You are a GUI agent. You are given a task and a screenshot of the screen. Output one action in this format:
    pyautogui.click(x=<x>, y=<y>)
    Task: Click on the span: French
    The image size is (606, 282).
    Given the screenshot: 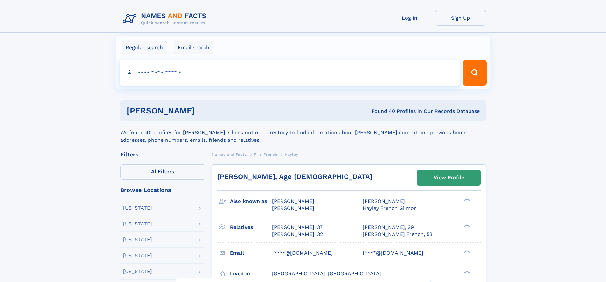 What is the action you would take?
    pyautogui.click(x=270, y=155)
    